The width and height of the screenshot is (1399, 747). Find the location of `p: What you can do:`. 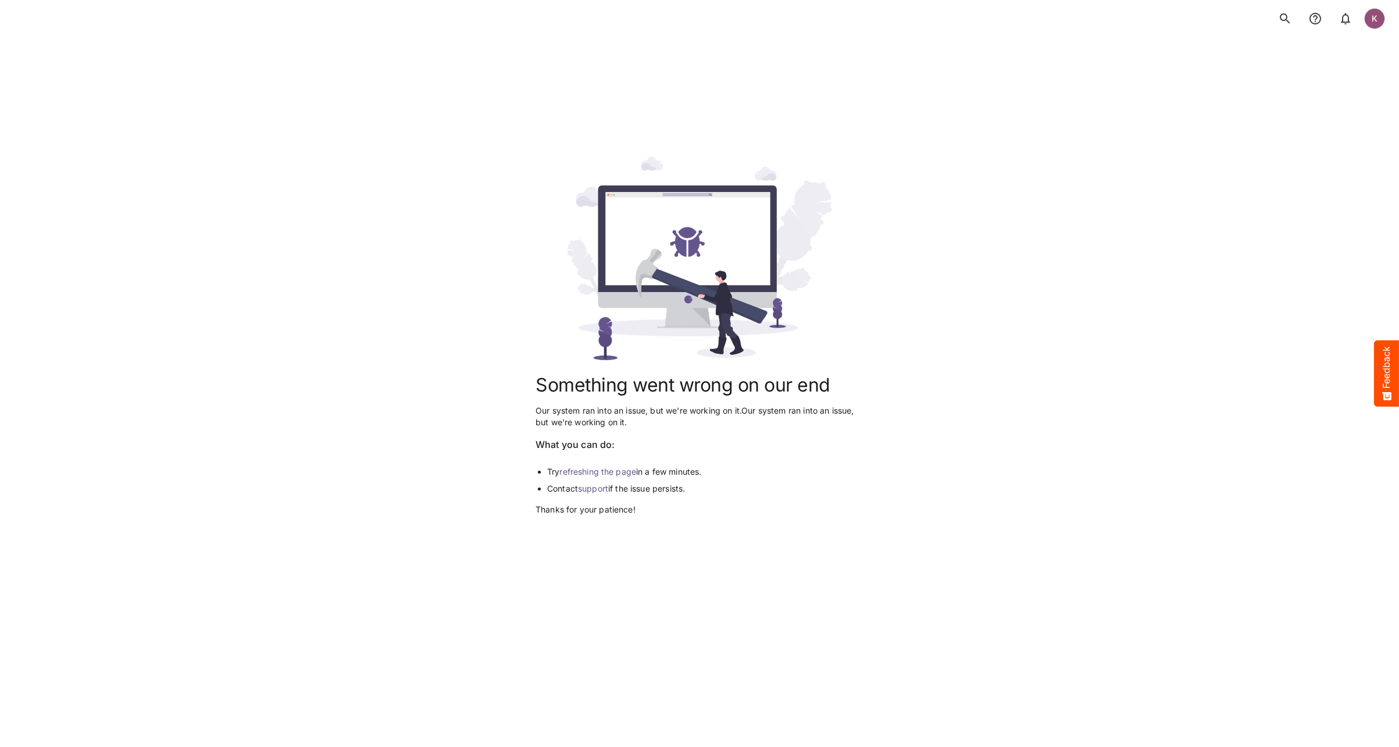

p: What you can do: is located at coordinates (699, 444).